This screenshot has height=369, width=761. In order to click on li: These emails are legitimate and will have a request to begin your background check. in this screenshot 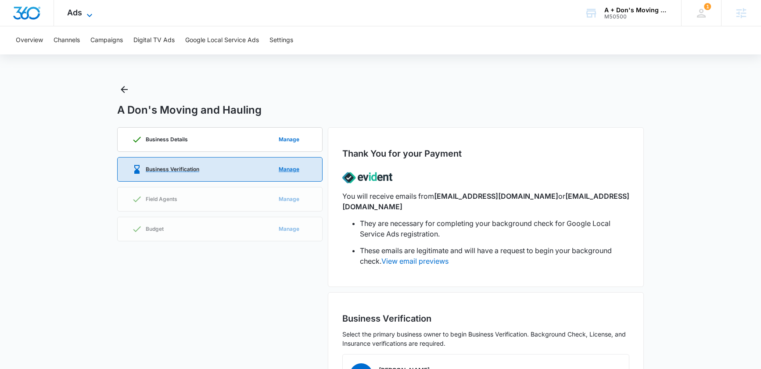, I will do `click(495, 256)`.